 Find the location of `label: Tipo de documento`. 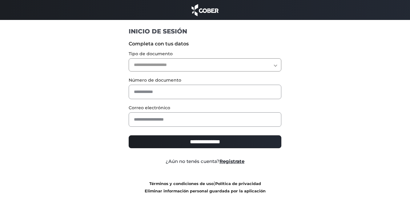

label: Tipo de documento is located at coordinates (205, 54).